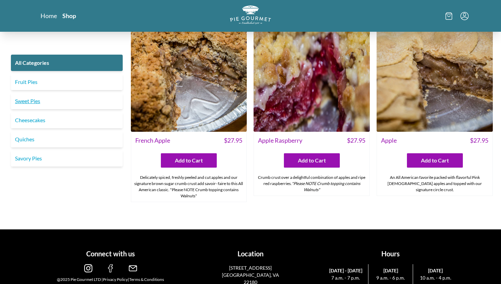 The height and width of the screenshot is (284, 501). What do you see at coordinates (67, 120) in the screenshot?
I see `a: Cheesecakes` at bounding box center [67, 120].